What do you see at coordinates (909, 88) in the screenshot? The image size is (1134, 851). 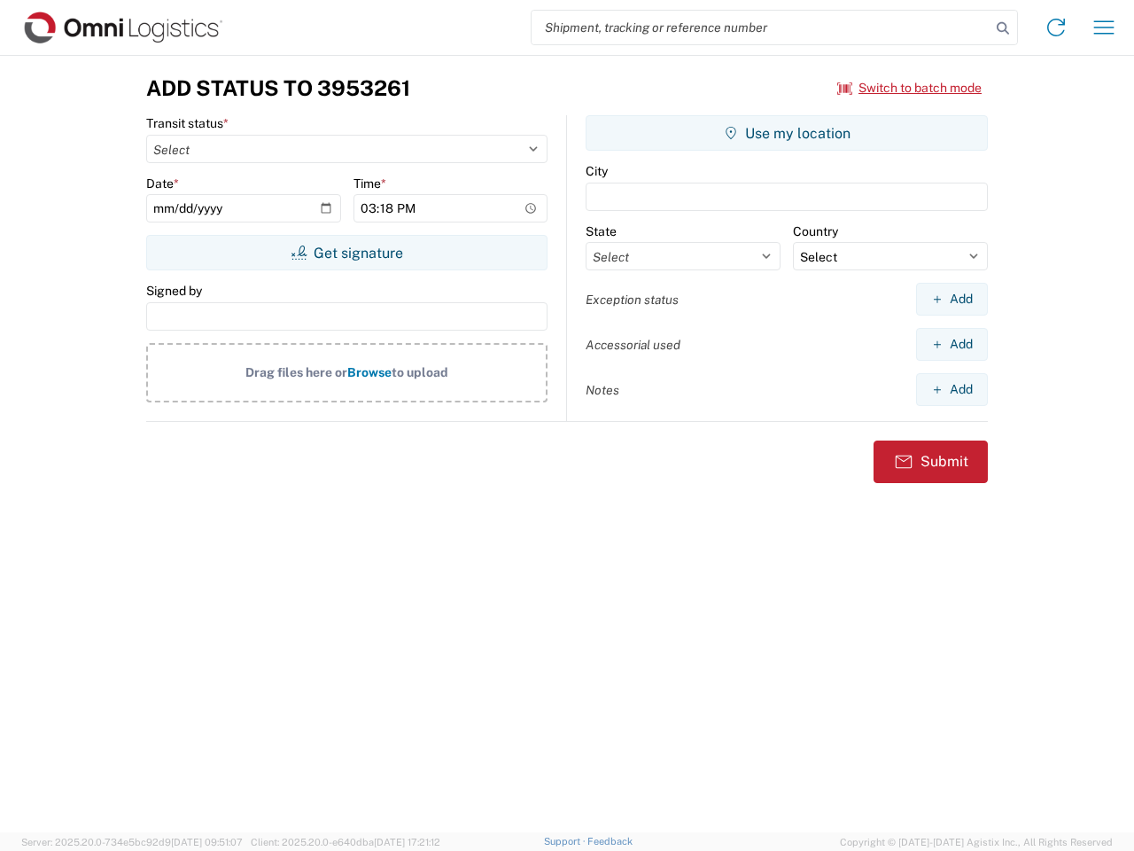 I see `button: Switch to batch mode` at bounding box center [909, 88].